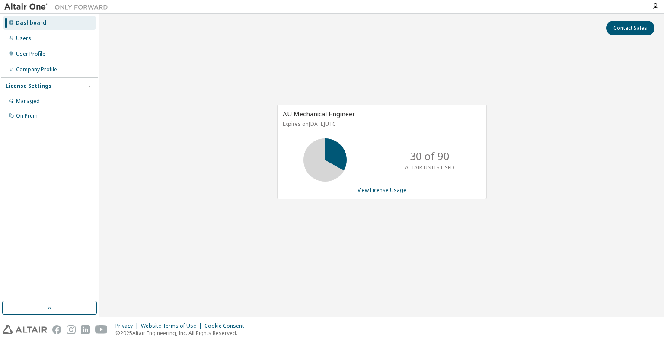  What do you see at coordinates (27, 116) in the screenshot?
I see `div: On Prem` at bounding box center [27, 116].